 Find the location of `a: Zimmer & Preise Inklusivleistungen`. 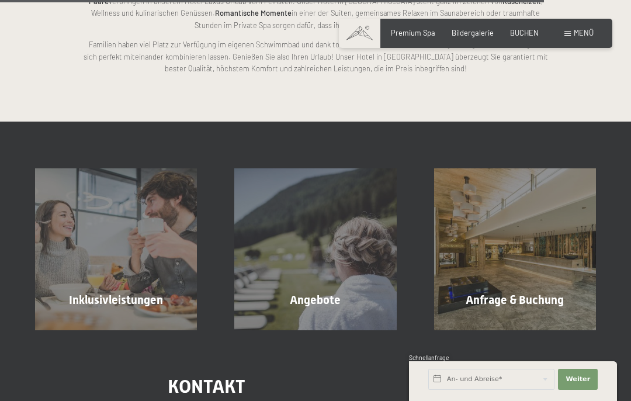

a: Zimmer & Preise Inklusivleistungen is located at coordinates (116, 249).